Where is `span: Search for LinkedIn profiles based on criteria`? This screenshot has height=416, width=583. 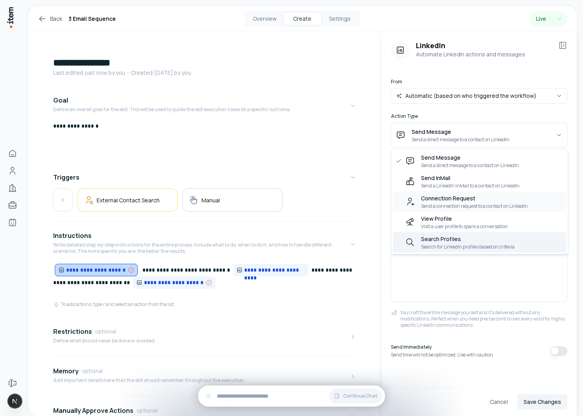
span: Search for LinkedIn profiles based on criteria is located at coordinates (467, 247).